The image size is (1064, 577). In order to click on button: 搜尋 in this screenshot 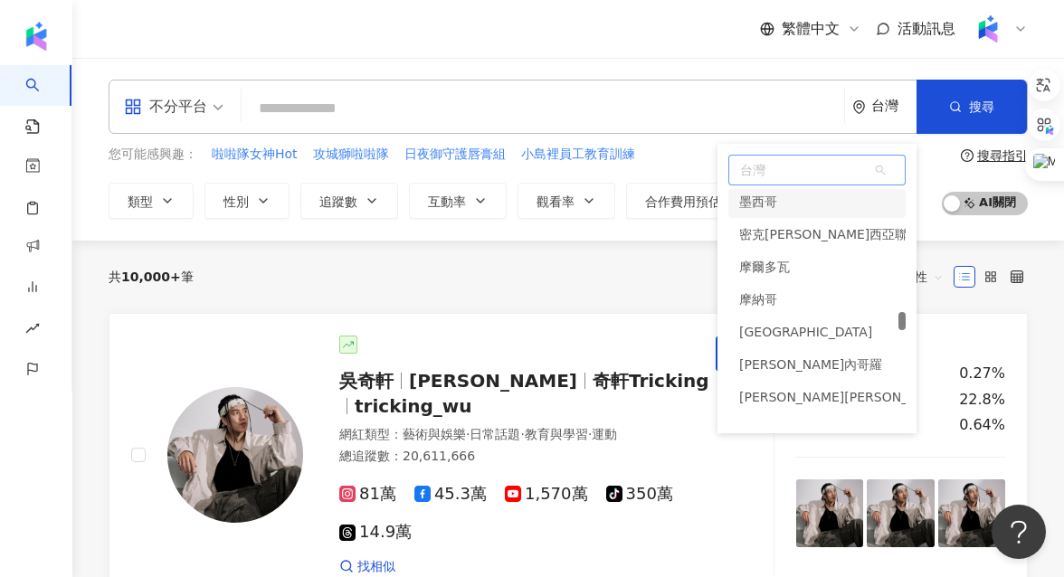, I will do `click(972, 107)`.